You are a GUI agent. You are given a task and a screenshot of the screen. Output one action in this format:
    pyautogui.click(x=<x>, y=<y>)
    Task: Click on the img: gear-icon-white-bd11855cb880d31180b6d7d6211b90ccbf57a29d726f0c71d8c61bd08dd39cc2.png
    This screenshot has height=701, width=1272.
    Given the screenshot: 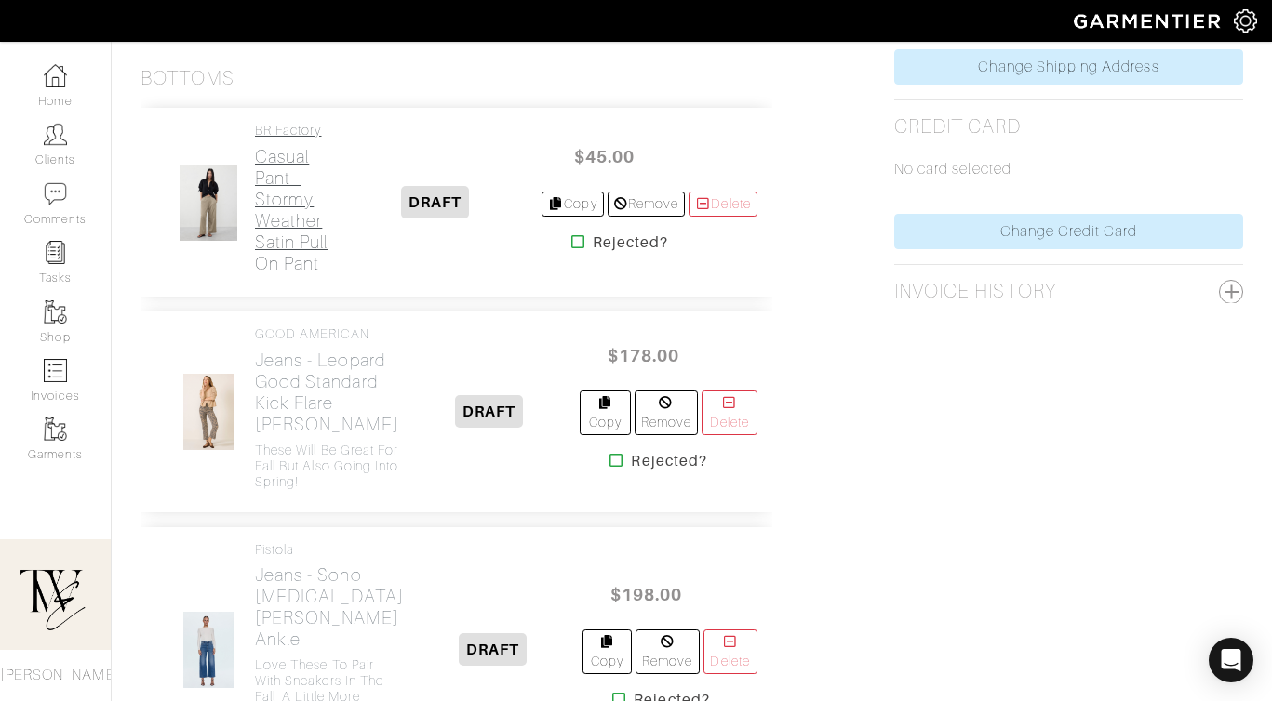 What is the action you would take?
    pyautogui.click(x=1245, y=20)
    